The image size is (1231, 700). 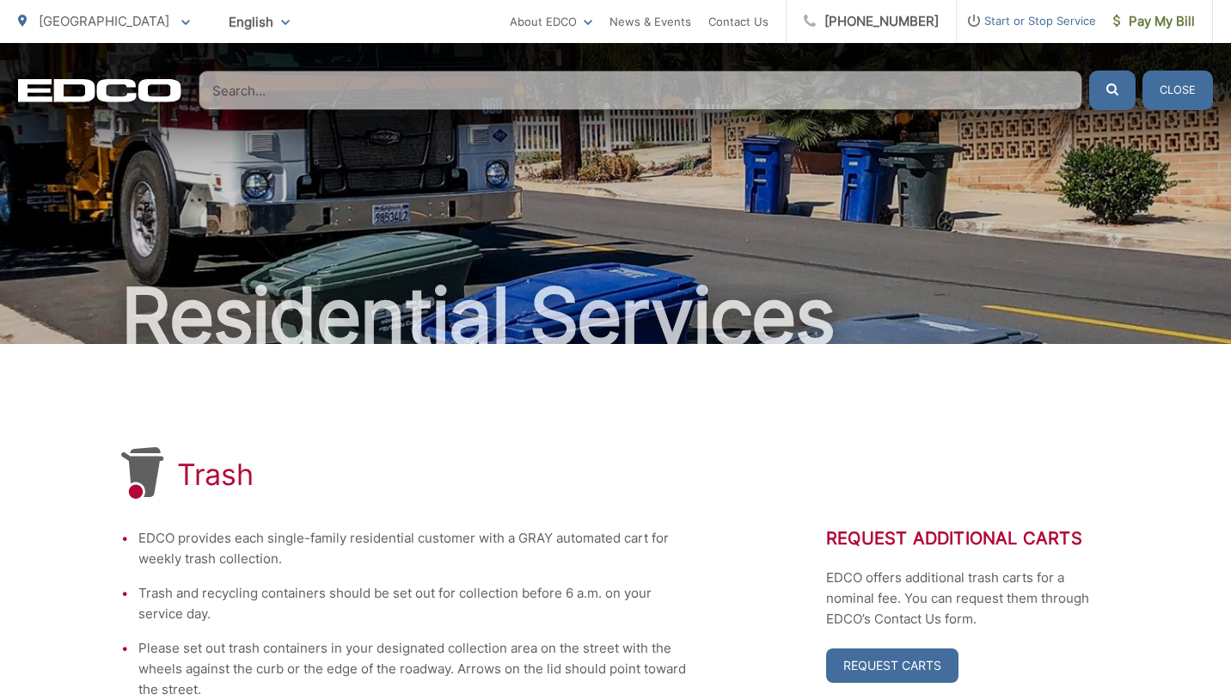 What do you see at coordinates (100, 90) in the screenshot?
I see `a: EDCD logo. Return to the homepage.` at bounding box center [100, 90].